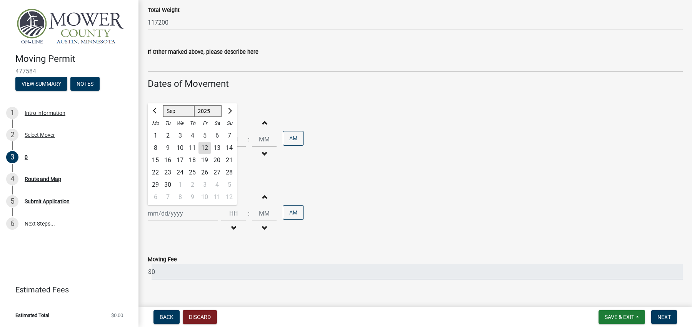 Image resolution: width=692 pixels, height=327 pixels. I want to click on label: Total Weight, so click(164, 10).